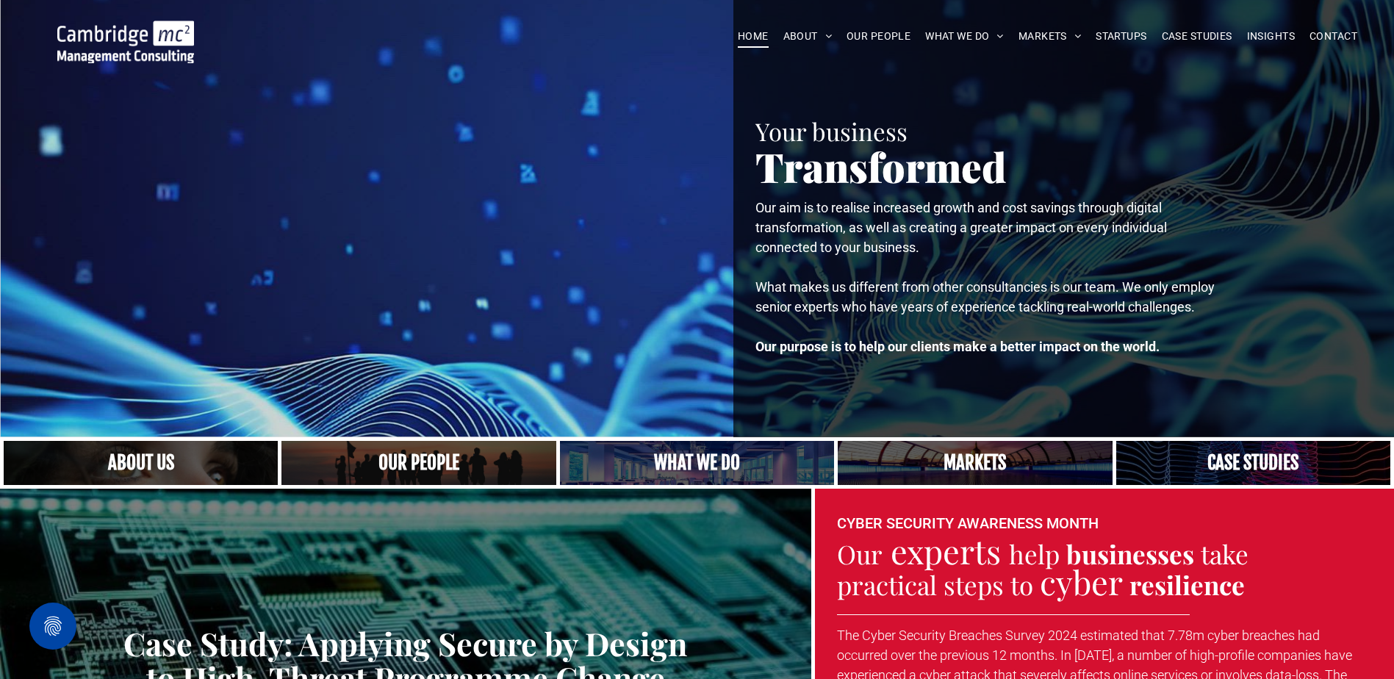 This screenshot has height=679, width=1394. What do you see at coordinates (831, 131) in the screenshot?
I see `span: Your business` at bounding box center [831, 131].